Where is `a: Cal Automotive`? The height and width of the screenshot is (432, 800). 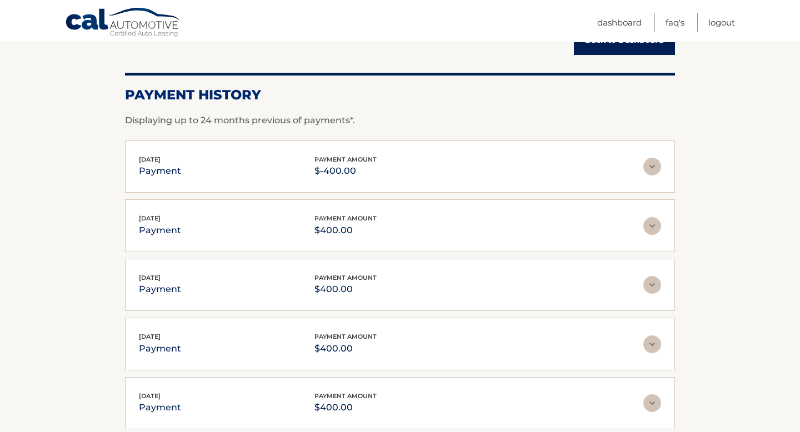
a: Cal Automotive is located at coordinates (123, 23).